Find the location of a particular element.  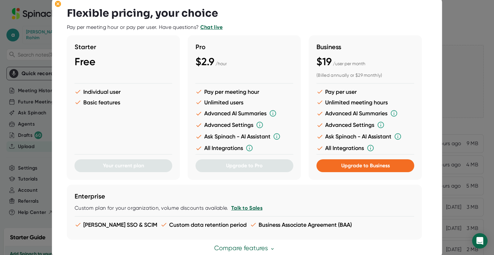

a: Compare features is located at coordinates (244, 248).